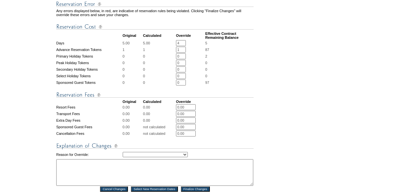 The image size is (398, 196). What do you see at coordinates (195, 189) in the screenshot?
I see `input: Finalize Changes` at bounding box center [195, 189].